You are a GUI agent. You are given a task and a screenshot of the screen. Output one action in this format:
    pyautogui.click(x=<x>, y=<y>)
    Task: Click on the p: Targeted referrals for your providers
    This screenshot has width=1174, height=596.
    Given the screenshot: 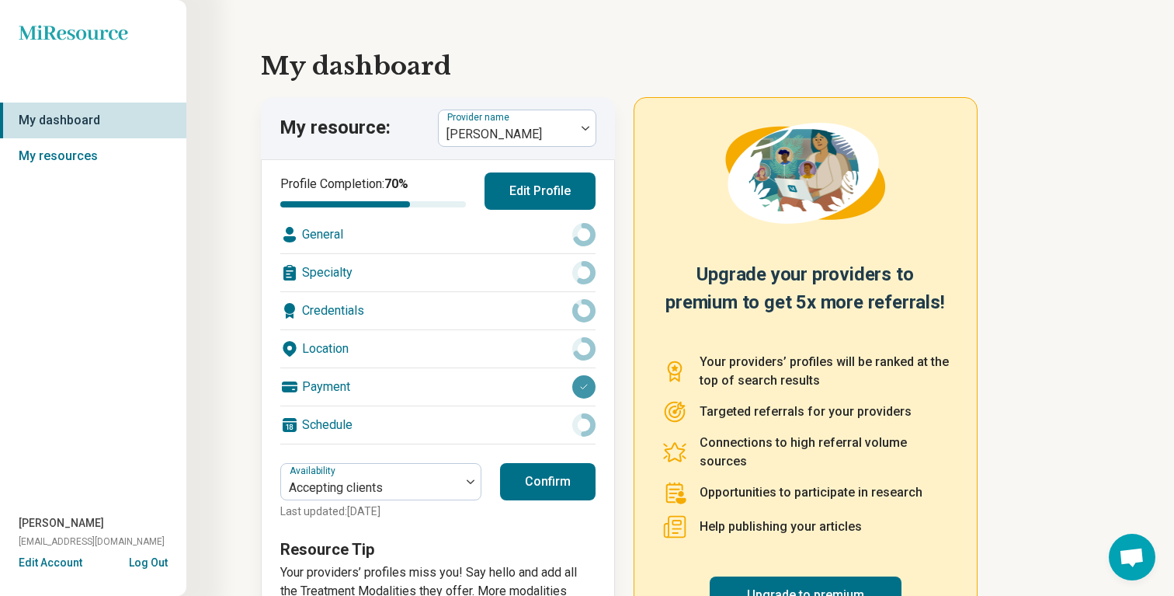 What is the action you would take?
    pyautogui.click(x=805, y=412)
    